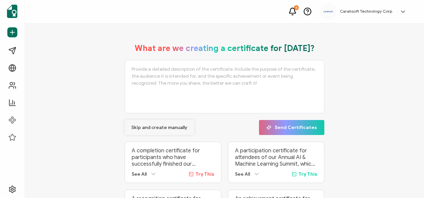 The width and height of the screenshot is (424, 198). What do you see at coordinates (292, 127) in the screenshot?
I see `span: Send Certificates` at bounding box center [292, 127].